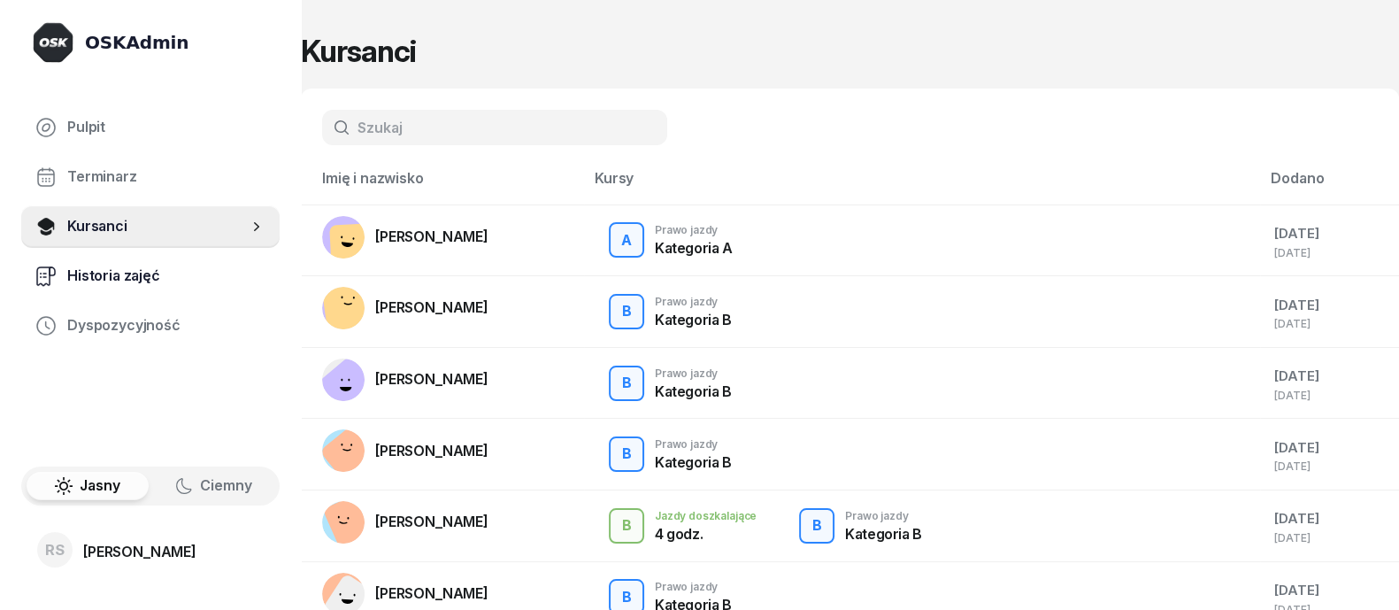 The width and height of the screenshot is (1399, 610). Describe the element at coordinates (358, 51) in the screenshot. I see `h1: Kursanci` at that location.